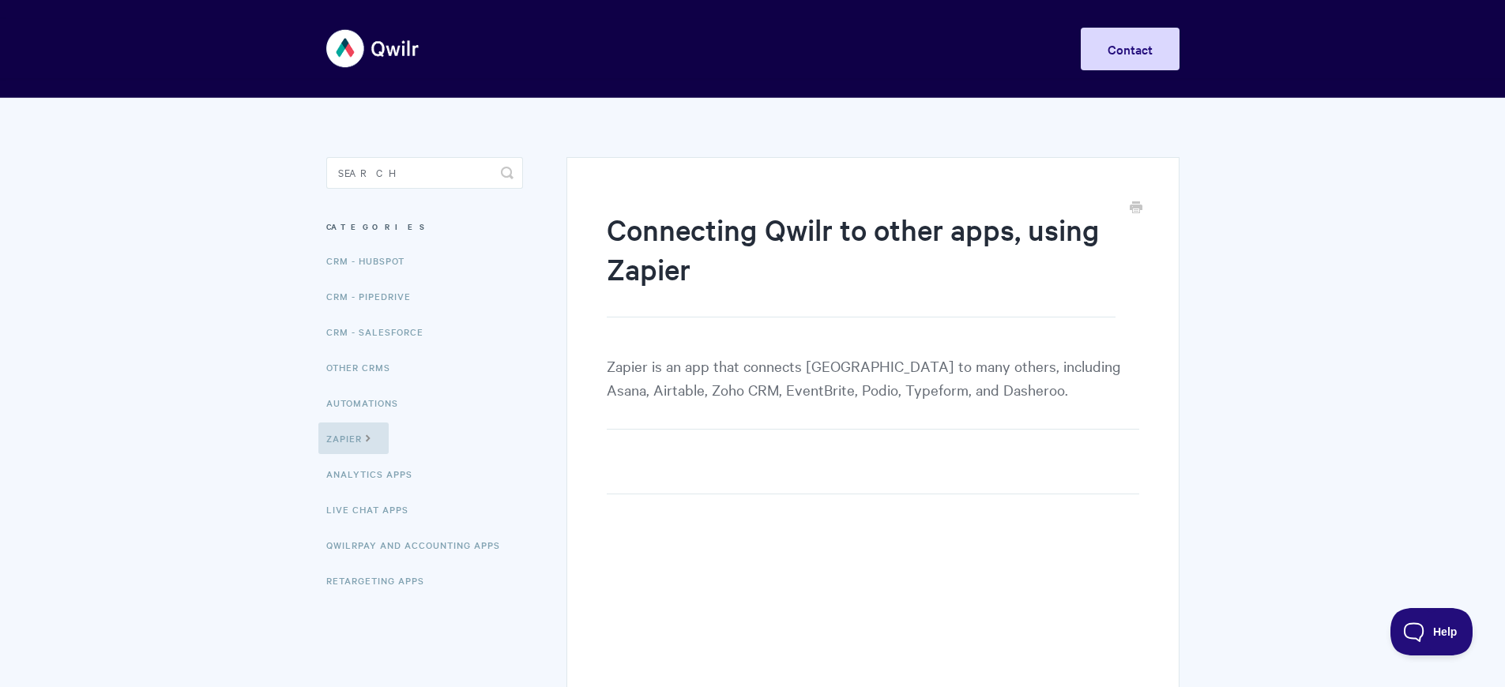  What do you see at coordinates (373, 510) in the screenshot?
I see `a: Live Chat Apps` at bounding box center [373, 510].